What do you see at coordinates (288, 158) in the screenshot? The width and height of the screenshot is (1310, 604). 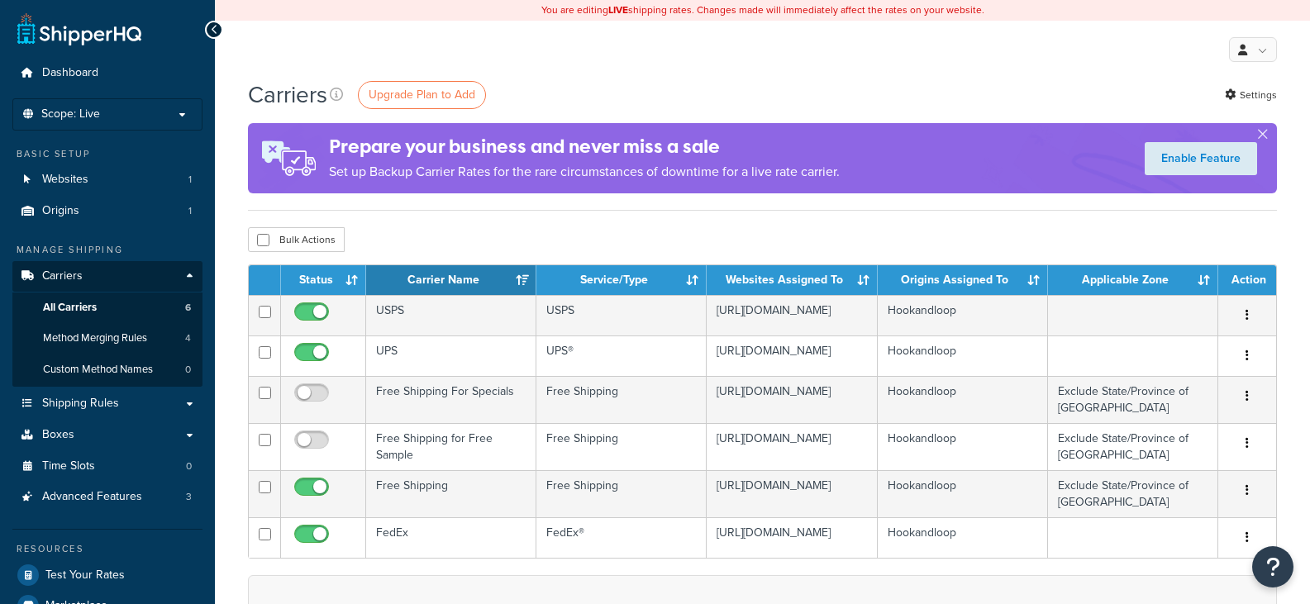 I see `img: ad-rules-rateshop-fe6ec290ccb7230408bd80ed9643f0289d75e0ffd9eb532fc0e269fcd187b520.png` at bounding box center [288, 158].